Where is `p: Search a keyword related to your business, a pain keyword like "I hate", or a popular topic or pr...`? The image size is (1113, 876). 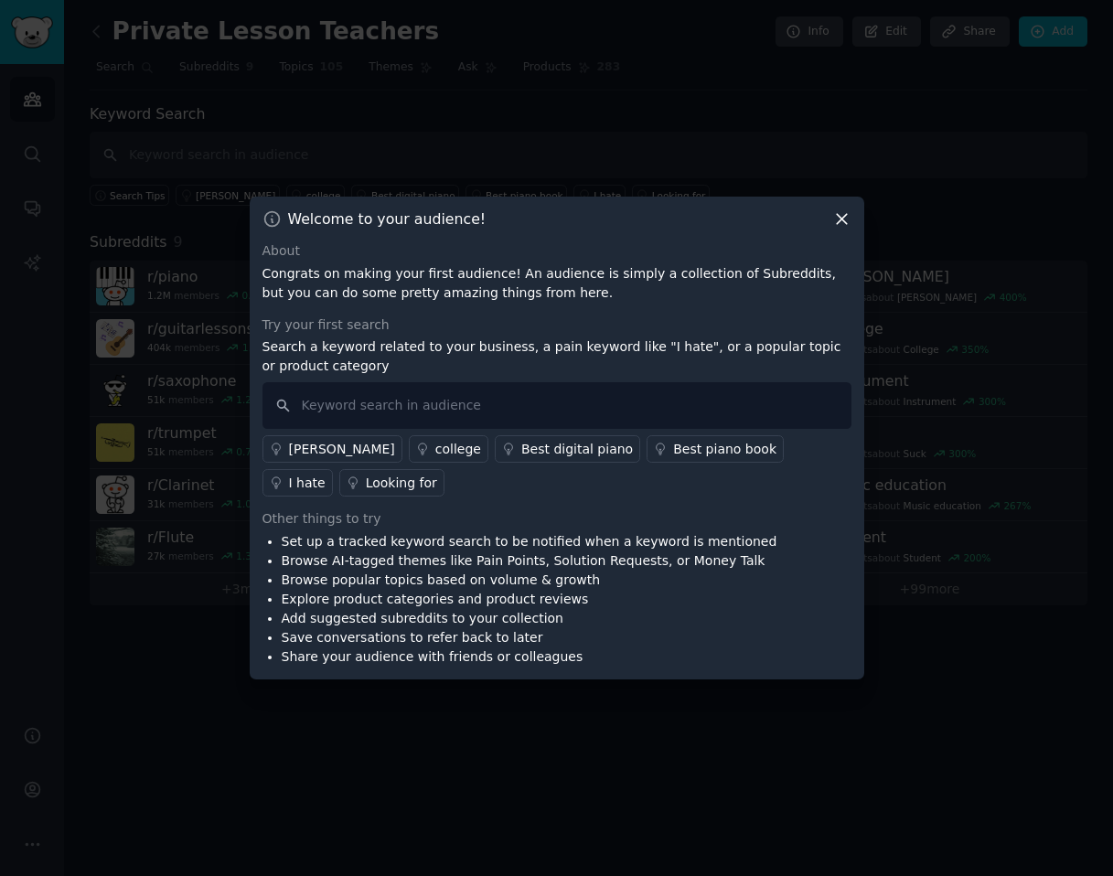 p: Search a keyword related to your business, a pain keyword like "I hate", or a popular topic or pr... is located at coordinates (557, 357).